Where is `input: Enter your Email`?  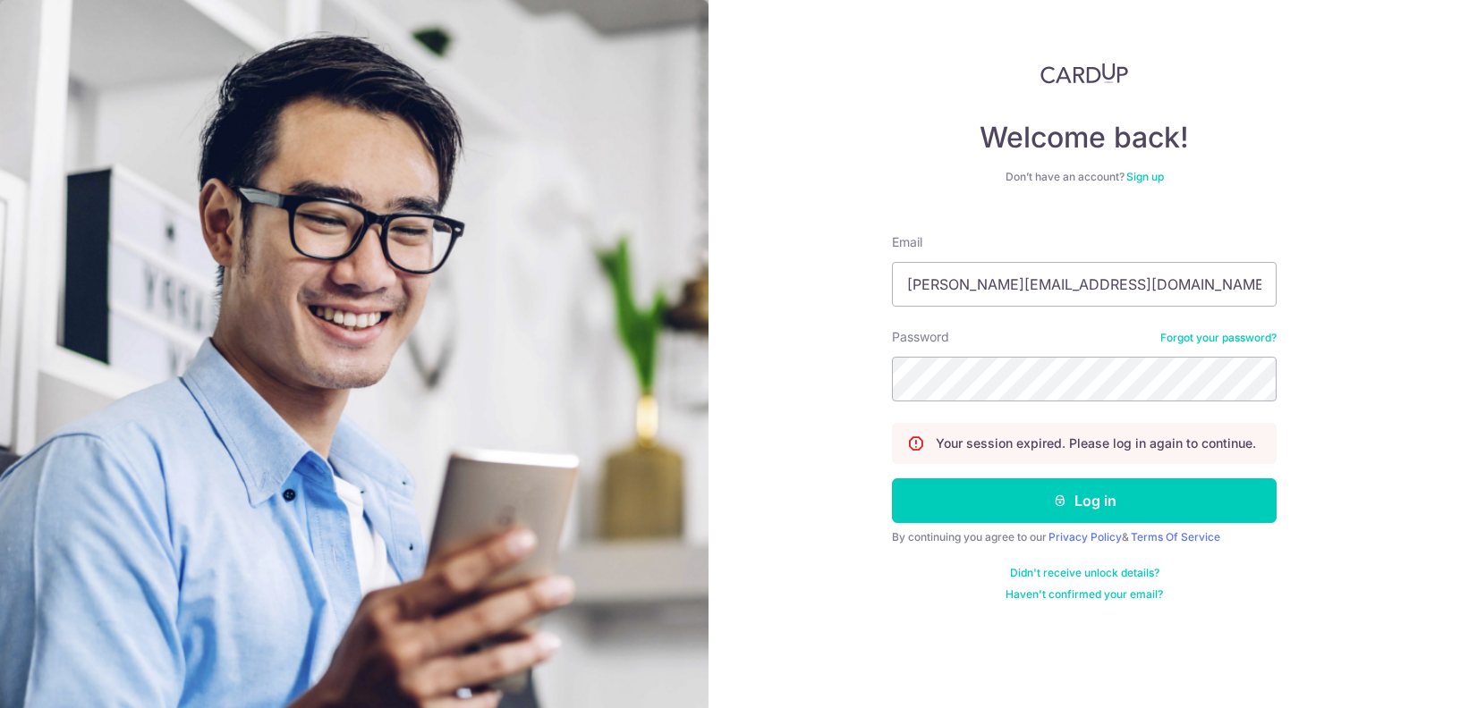
input: Enter your Email is located at coordinates (1084, 284).